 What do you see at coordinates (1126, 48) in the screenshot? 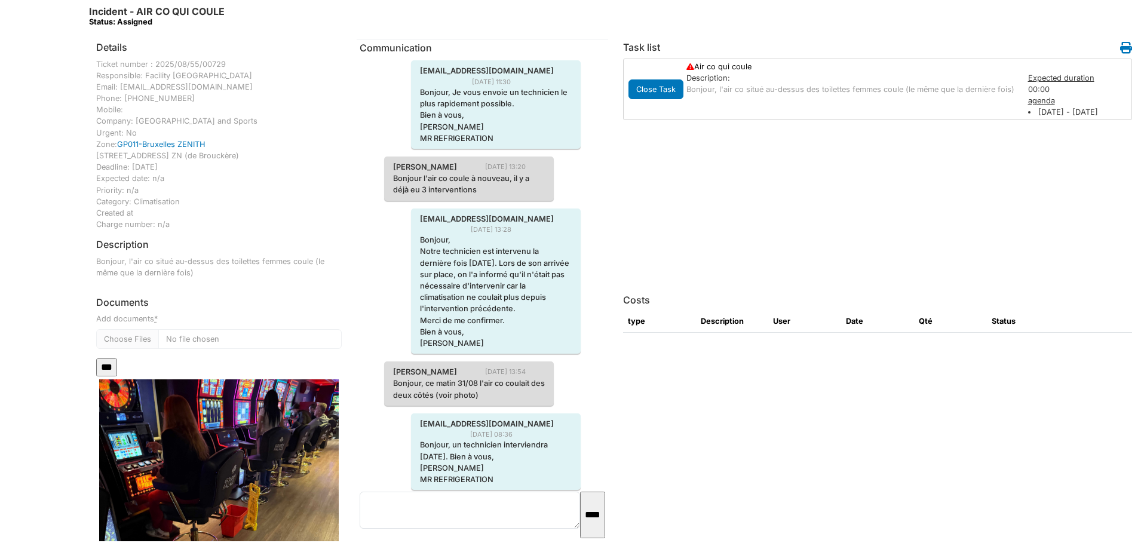
I see `i: Work order` at bounding box center [1126, 48].